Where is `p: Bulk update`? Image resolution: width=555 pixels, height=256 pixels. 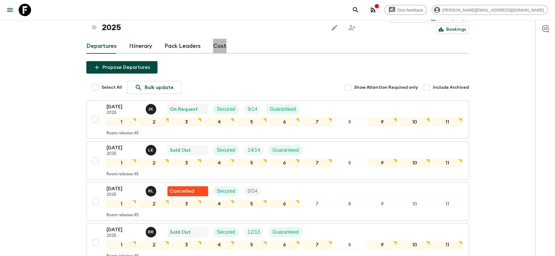 p: Bulk update is located at coordinates (159, 88).